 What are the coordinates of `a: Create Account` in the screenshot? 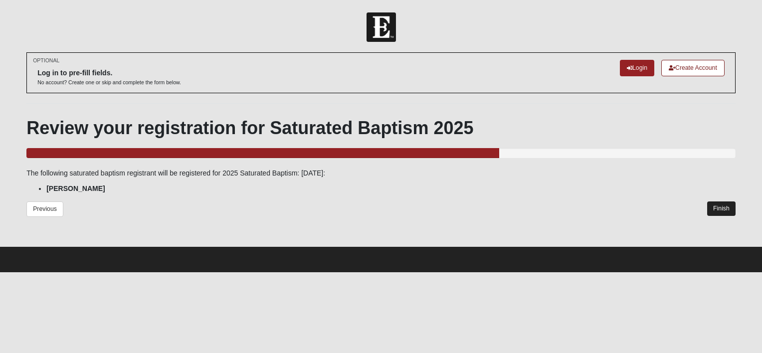 It's located at (692, 68).